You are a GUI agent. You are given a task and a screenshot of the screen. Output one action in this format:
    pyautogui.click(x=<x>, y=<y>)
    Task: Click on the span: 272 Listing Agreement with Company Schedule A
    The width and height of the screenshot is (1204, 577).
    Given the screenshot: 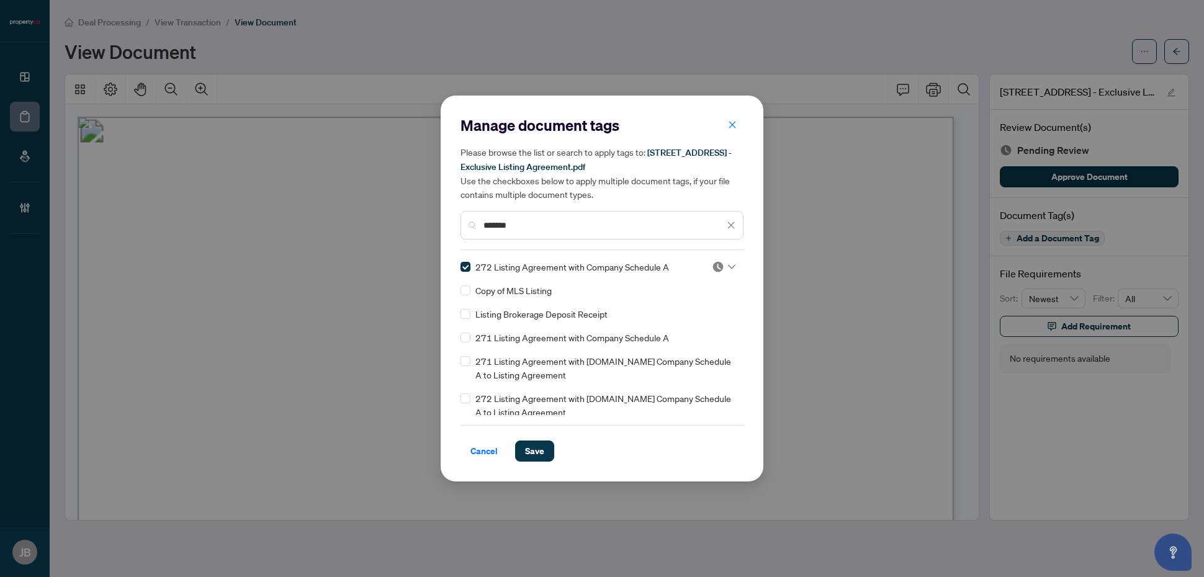 What is the action you would take?
    pyautogui.click(x=572, y=267)
    